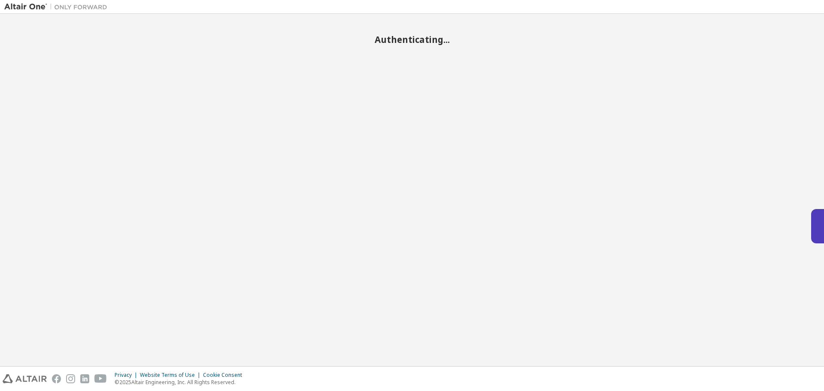  I want to click on p: © 2025 Altair Engineering, Inc. All Rights Reserved., so click(181, 382).